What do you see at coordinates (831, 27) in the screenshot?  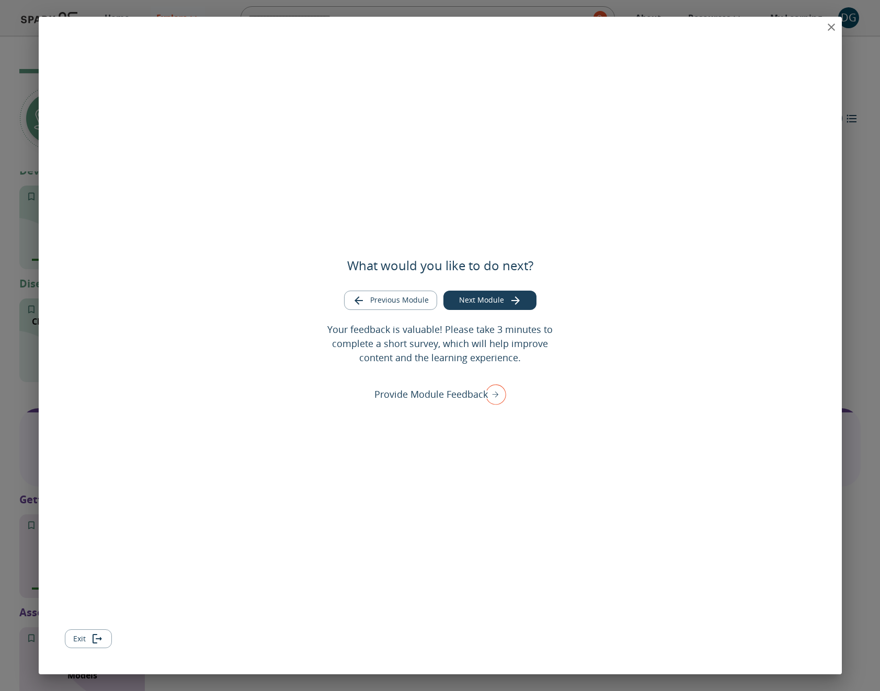 I see `button: close` at bounding box center [831, 27].